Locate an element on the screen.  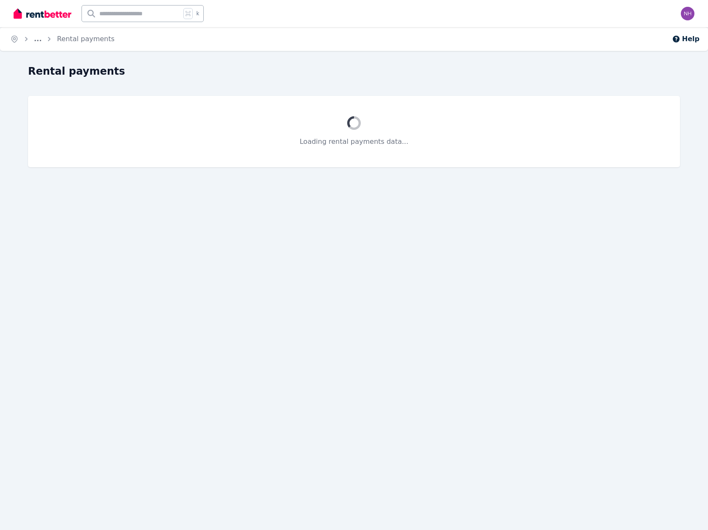
img: RentBetter is located at coordinates (42, 14).